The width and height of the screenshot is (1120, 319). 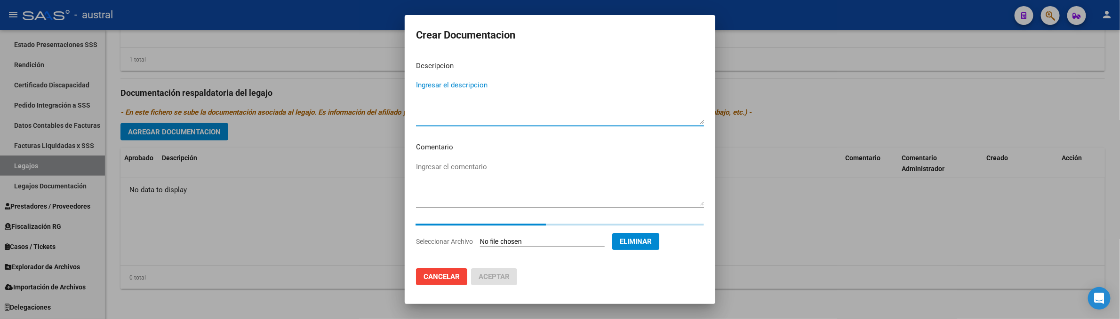 What do you see at coordinates (560, 35) in the screenshot?
I see `h2: Crear Documentacion` at bounding box center [560, 35].